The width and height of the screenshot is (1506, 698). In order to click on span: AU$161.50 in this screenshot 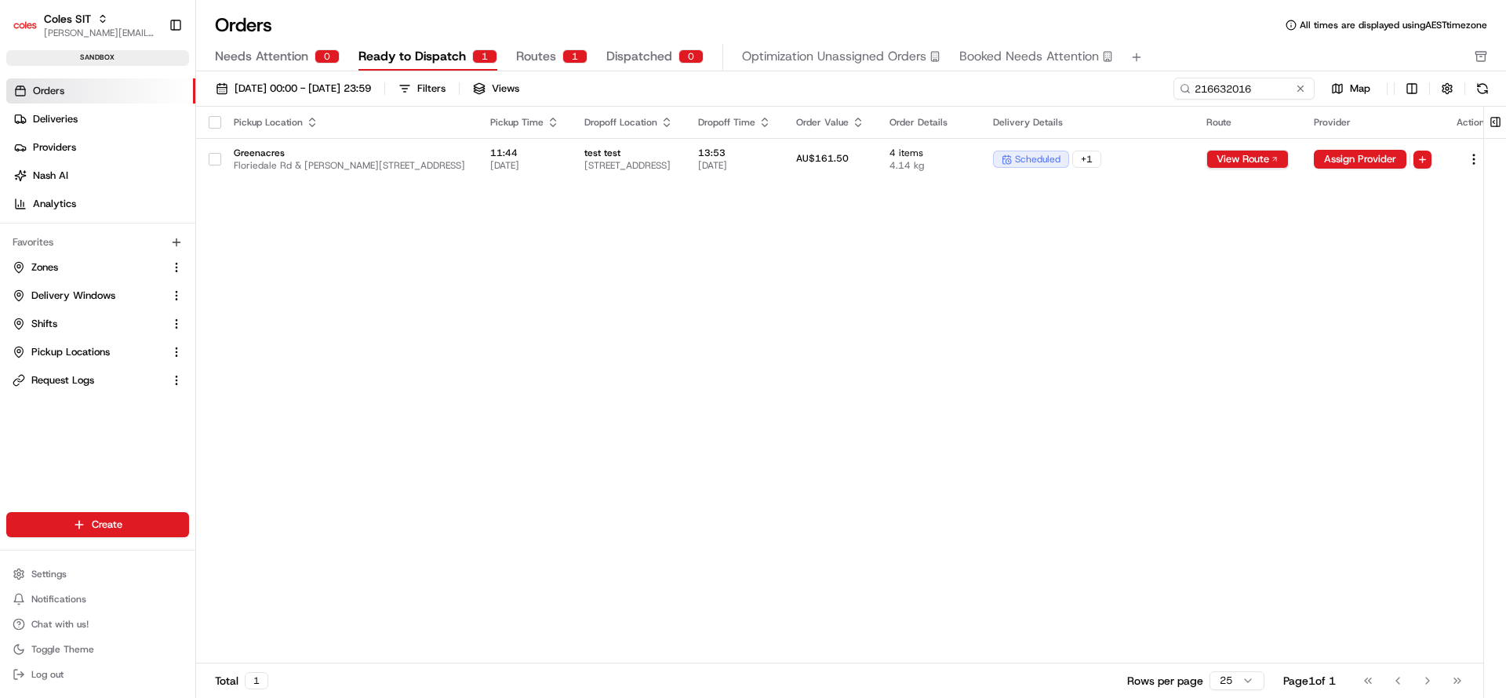, I will do `click(822, 158)`.